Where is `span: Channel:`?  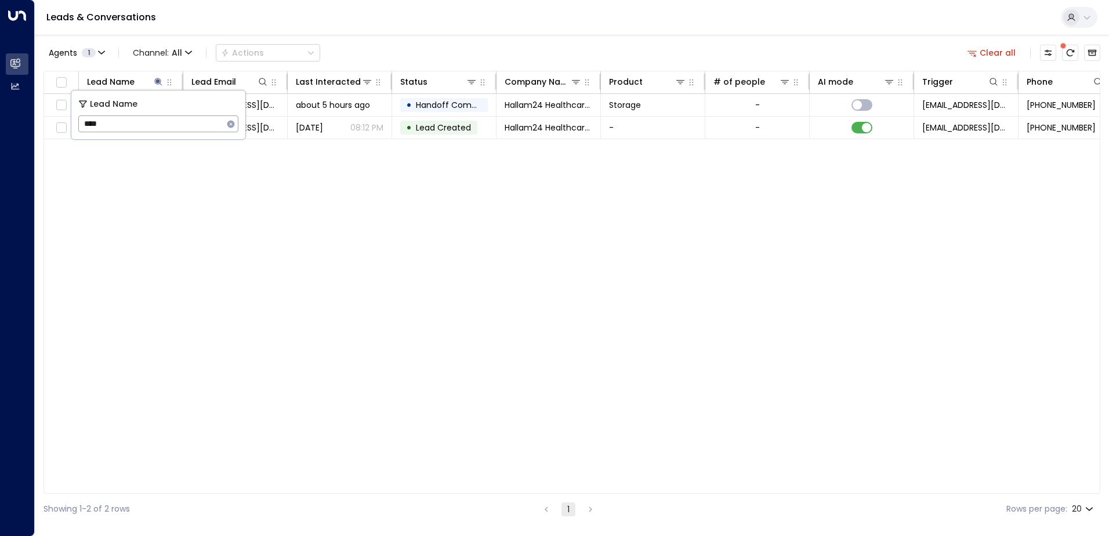 span: Channel: is located at coordinates (162, 53).